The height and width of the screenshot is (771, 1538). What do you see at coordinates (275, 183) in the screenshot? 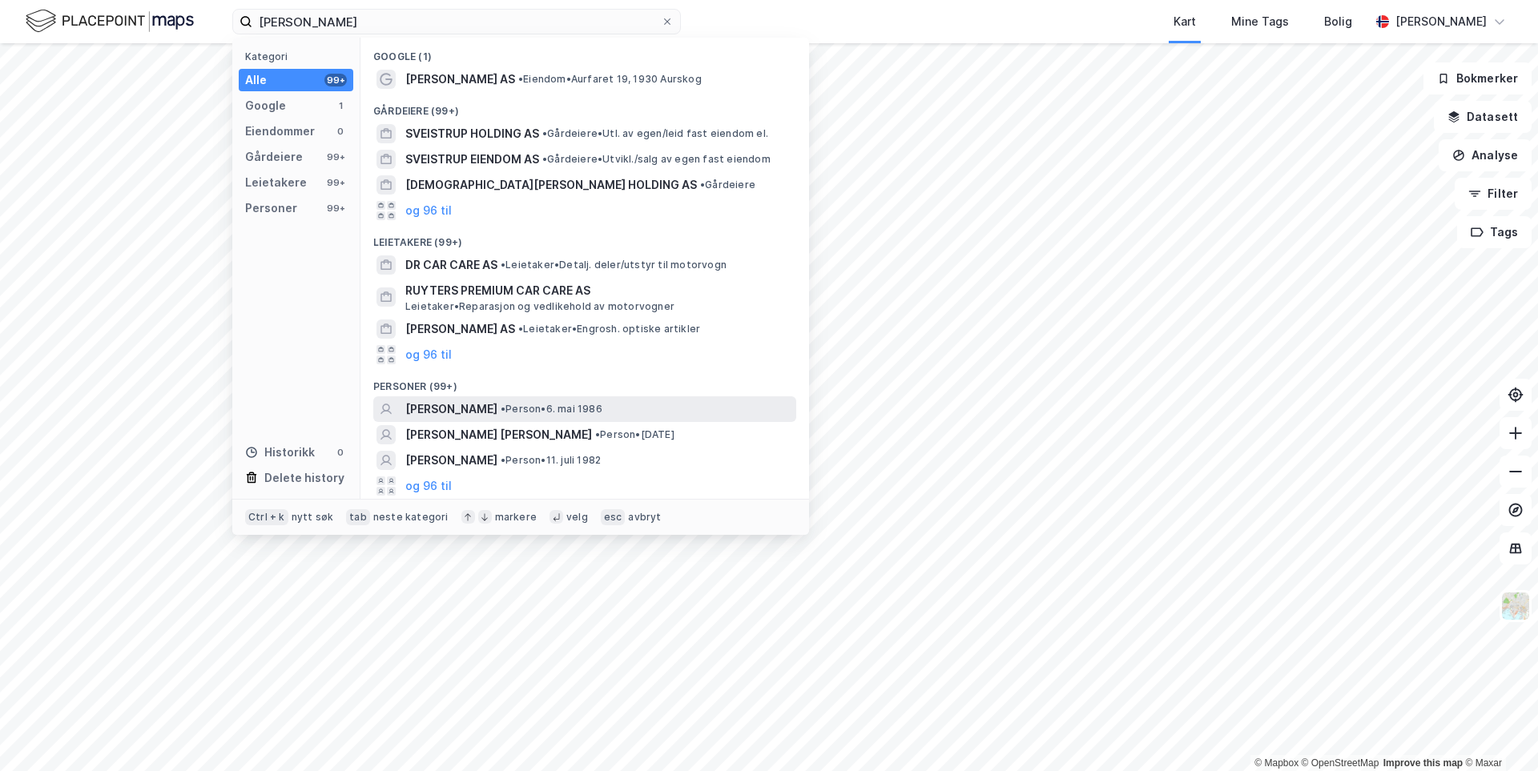
I see `div: Leietakere` at bounding box center [275, 183].